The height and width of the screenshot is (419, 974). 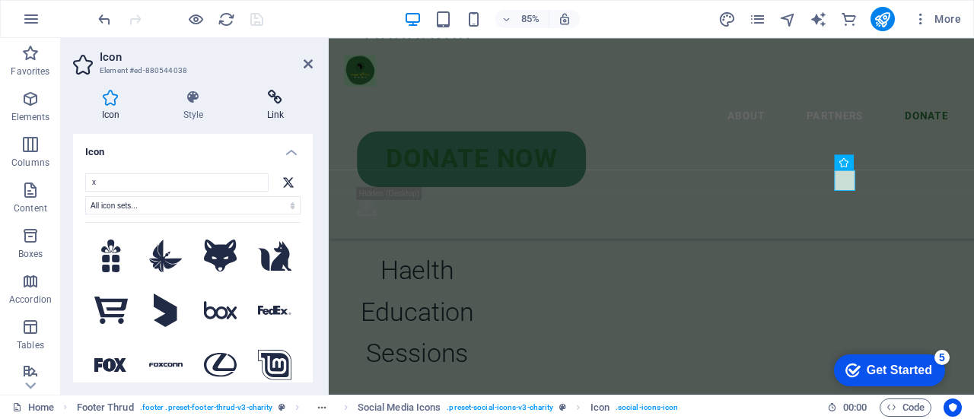 I want to click on button: Brand Aliexpress (IcoFont), so click(x=111, y=310).